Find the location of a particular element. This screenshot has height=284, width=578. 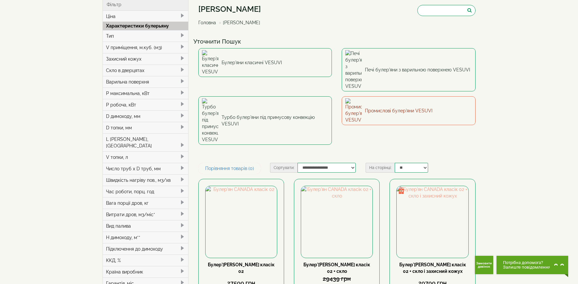

label: На сторінці: is located at coordinates (380, 168).